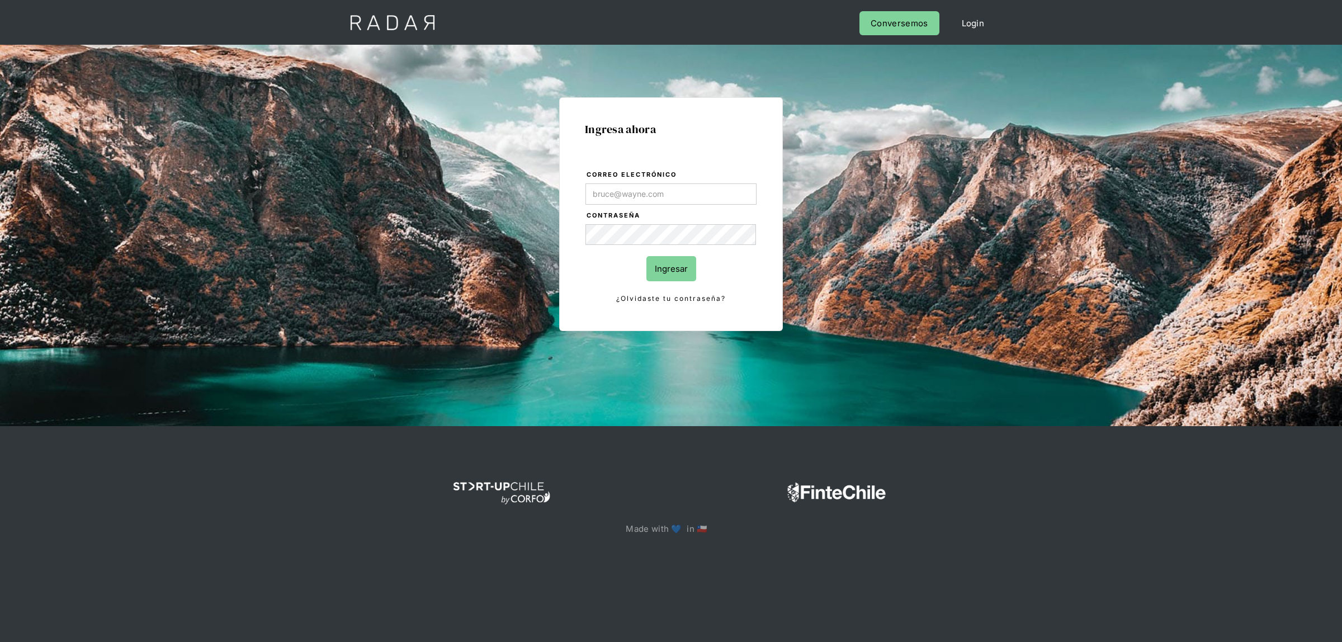  Describe the element at coordinates (671, 129) in the screenshot. I see `h1: Ingresa ahora` at that location.